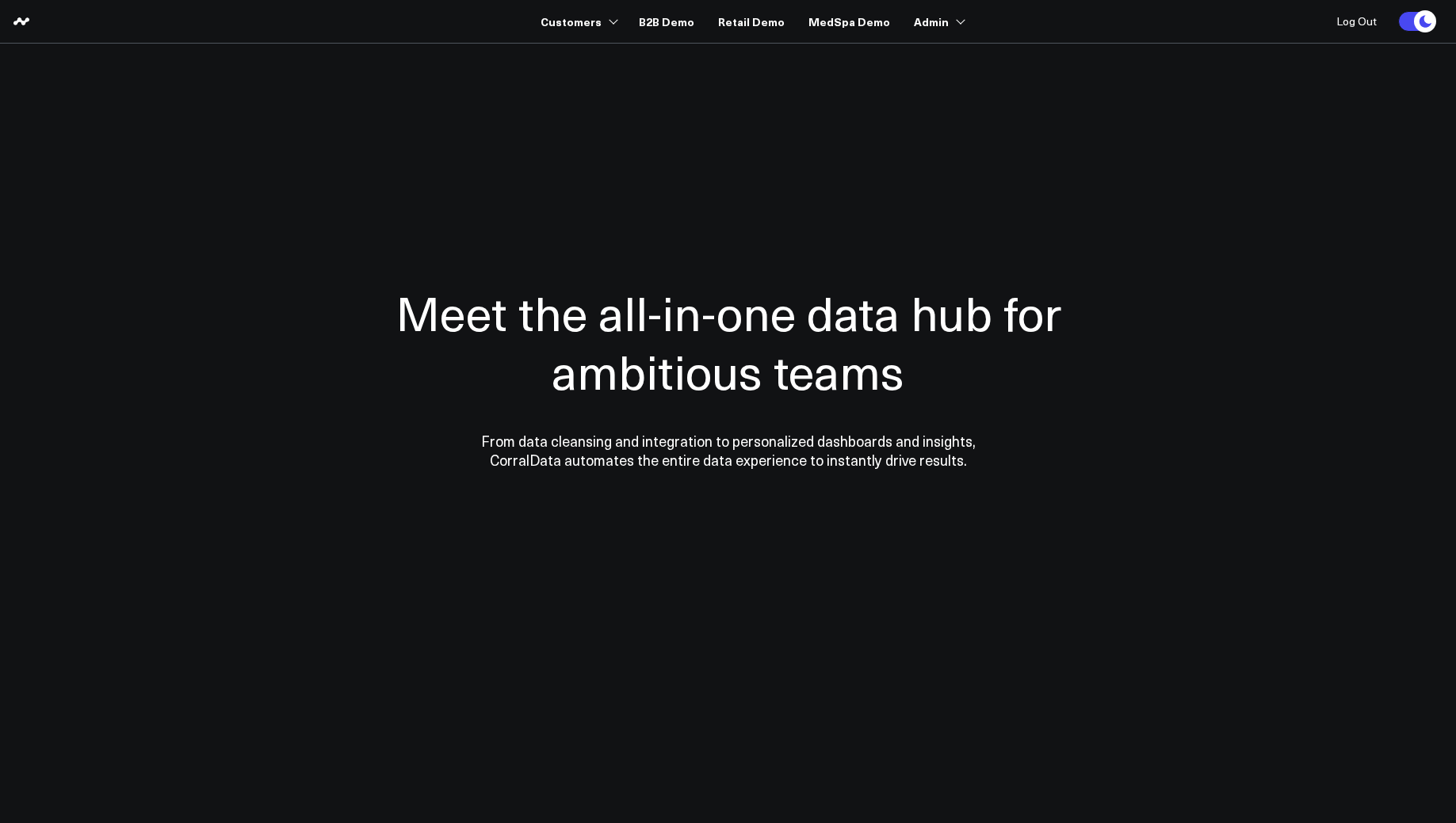 Image resolution: width=1456 pixels, height=823 pixels. Describe the element at coordinates (849, 22) in the screenshot. I see `a: MedSpa Demo` at that location.